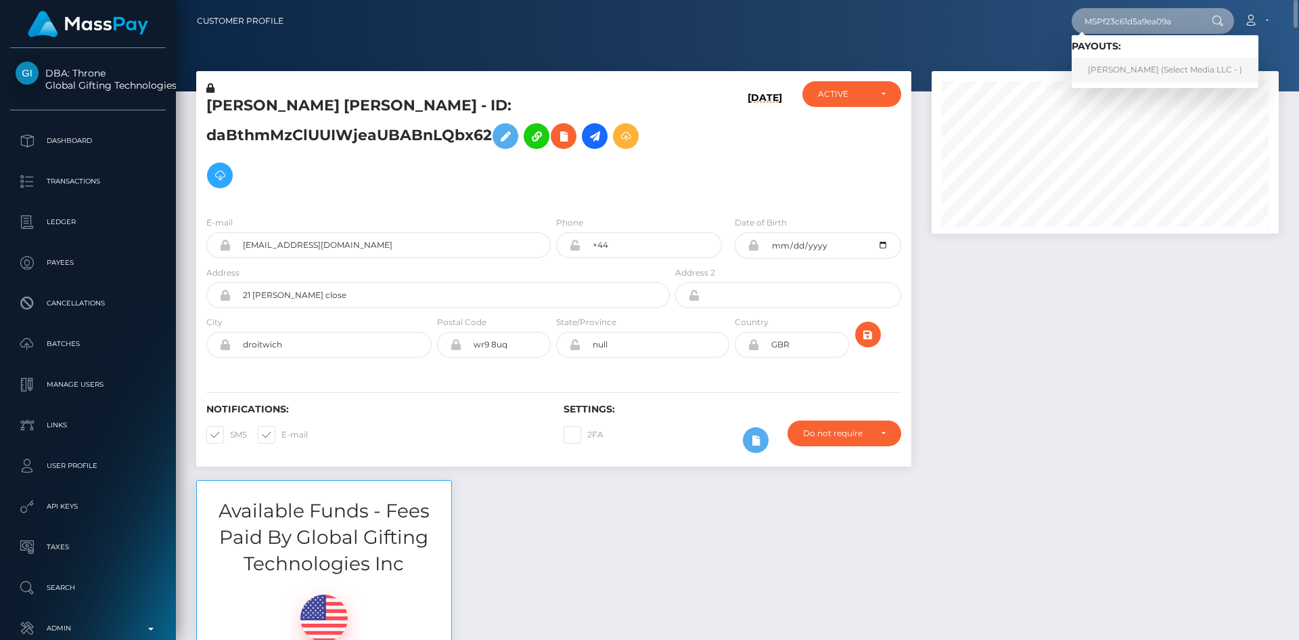 The width and height of the screenshot is (1299, 640). I want to click on a: Manage Users, so click(88, 384).